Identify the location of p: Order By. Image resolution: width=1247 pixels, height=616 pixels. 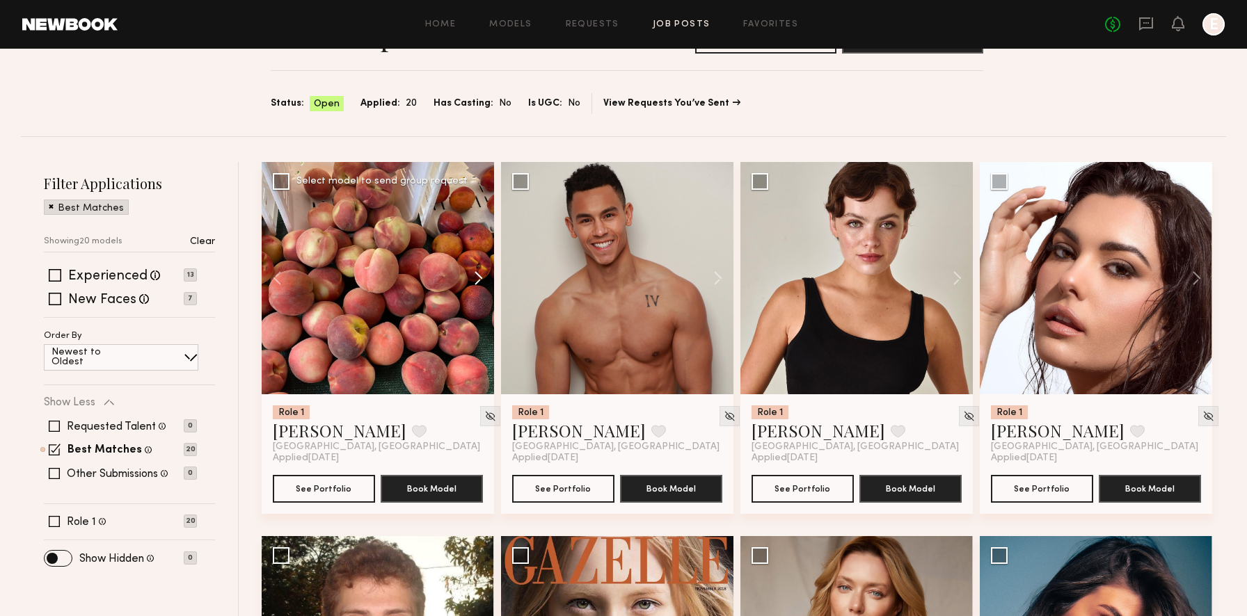
(63, 336).